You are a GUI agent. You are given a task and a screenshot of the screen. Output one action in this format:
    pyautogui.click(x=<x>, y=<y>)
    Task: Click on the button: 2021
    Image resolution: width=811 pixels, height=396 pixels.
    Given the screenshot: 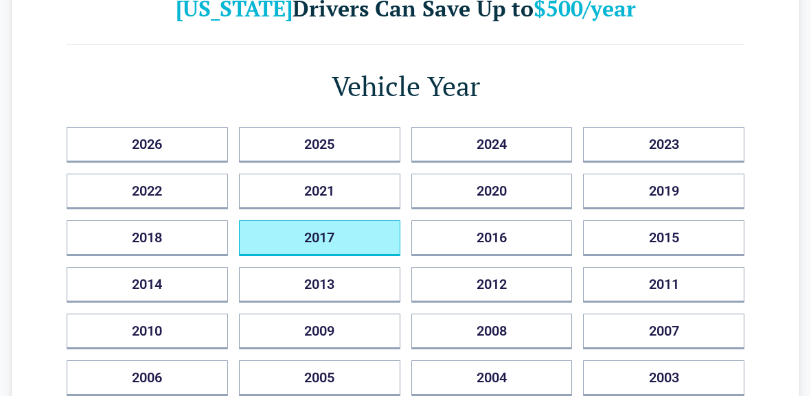 What is the action you would take?
    pyautogui.click(x=319, y=192)
    